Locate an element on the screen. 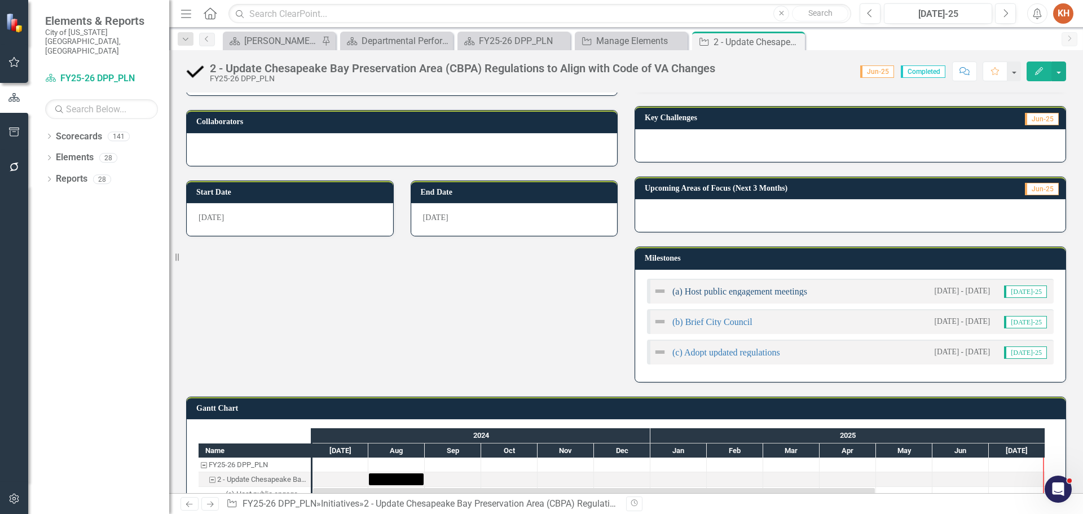  div: 141 is located at coordinates (118, 136).